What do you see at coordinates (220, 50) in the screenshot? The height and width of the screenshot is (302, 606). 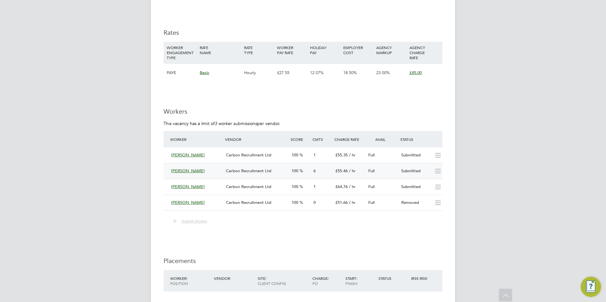 I see `div: RATE NAME` at bounding box center [220, 50].